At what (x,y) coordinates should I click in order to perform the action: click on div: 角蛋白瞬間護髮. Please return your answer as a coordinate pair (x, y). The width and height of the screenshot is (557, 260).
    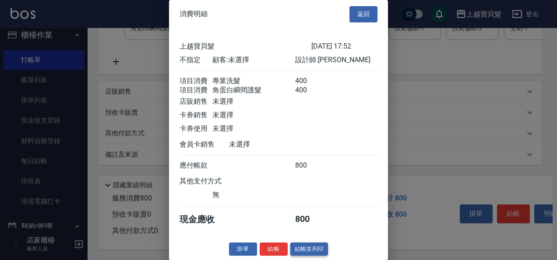
    Looking at the image, I should click on (253, 90).